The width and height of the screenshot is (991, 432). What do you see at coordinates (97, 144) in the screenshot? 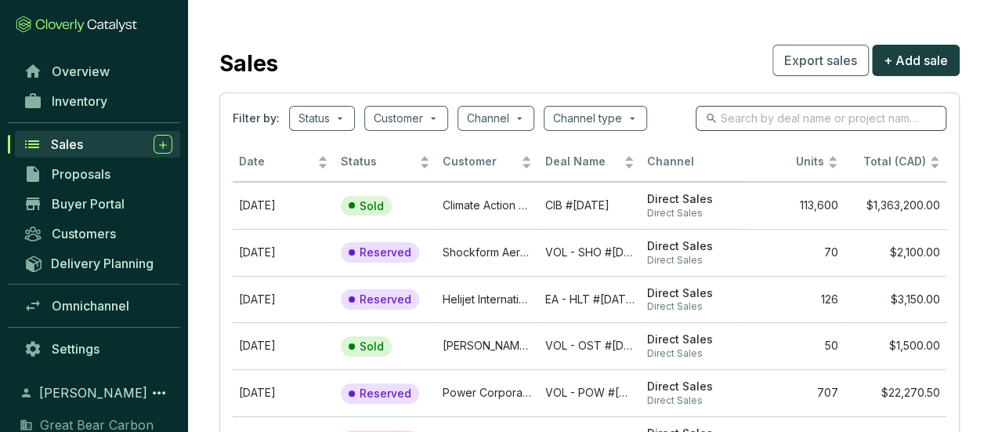
I see `a: Sales` at bounding box center [97, 144].